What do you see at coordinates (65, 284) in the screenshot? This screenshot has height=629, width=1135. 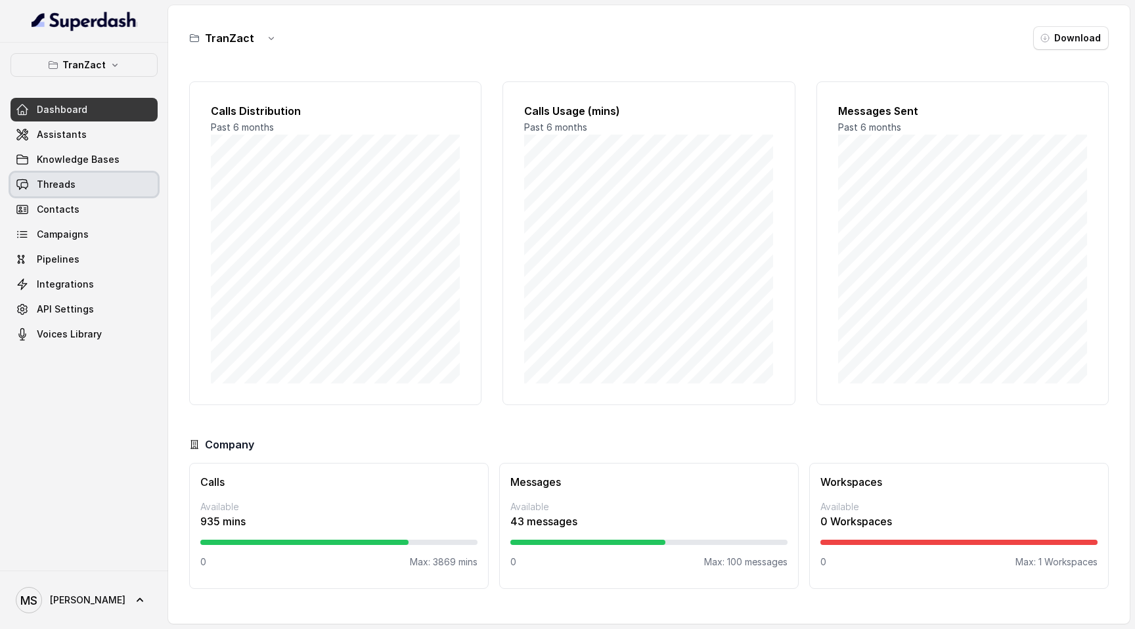 I see `span: Integrations` at bounding box center [65, 284].